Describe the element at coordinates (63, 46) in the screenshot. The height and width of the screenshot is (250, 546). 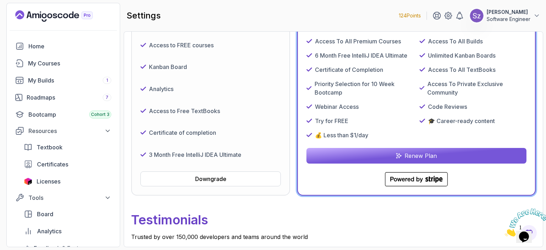
I see `a: home` at that location.